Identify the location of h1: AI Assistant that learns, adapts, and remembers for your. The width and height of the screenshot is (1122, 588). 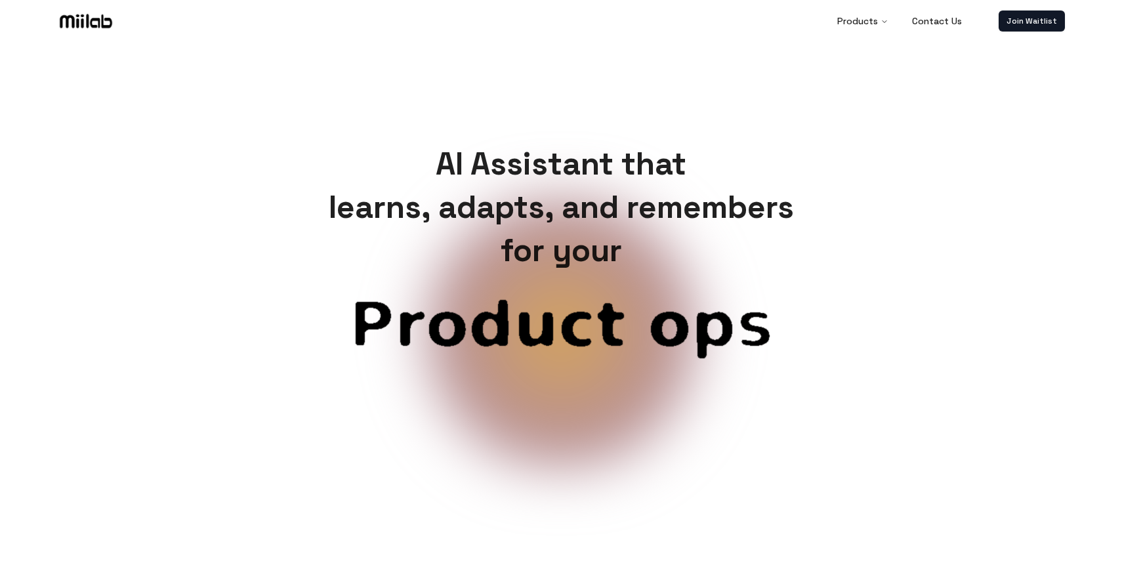
(561, 207).